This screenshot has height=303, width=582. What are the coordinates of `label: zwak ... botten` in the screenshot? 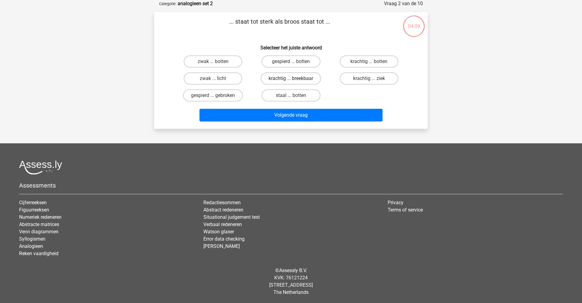 It's located at (213, 62).